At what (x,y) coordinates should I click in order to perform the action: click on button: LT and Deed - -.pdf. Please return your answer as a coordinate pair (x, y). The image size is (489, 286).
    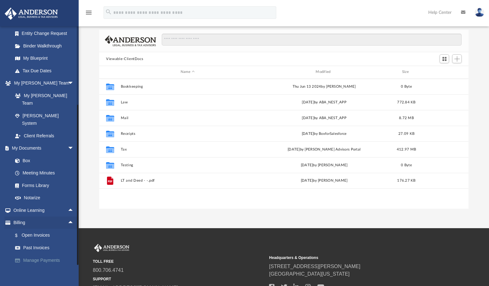
    Looking at the image, I should click on (187, 181).